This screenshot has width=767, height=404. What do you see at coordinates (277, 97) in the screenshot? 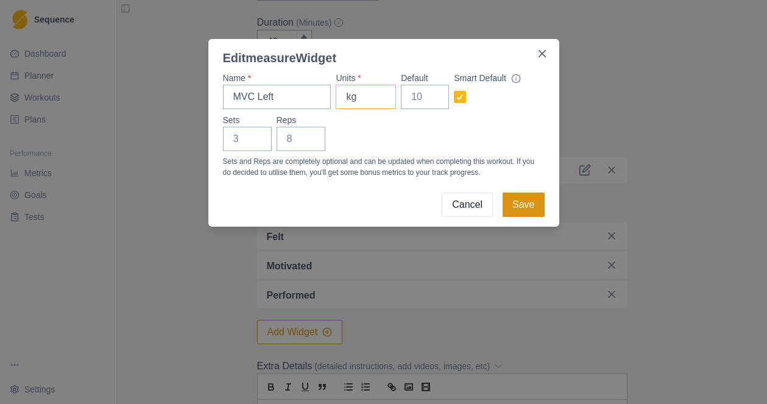
I see `input: Bench press` at bounding box center [277, 97].